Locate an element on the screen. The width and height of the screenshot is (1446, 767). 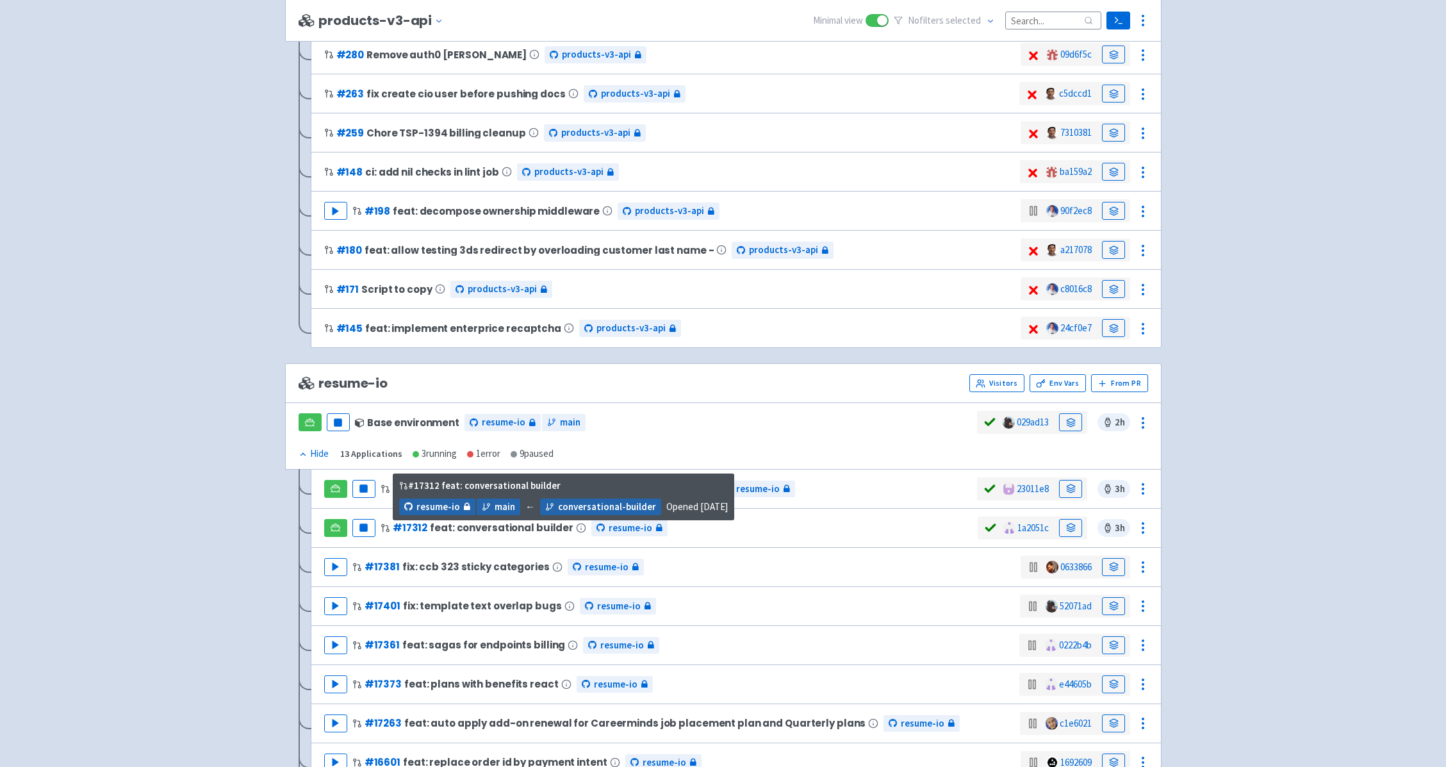
a: 52071ad is located at coordinates (1076, 606).